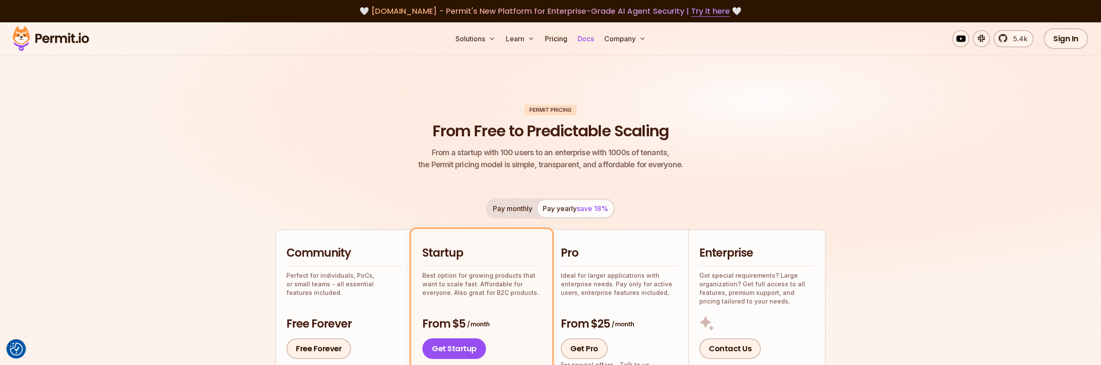  What do you see at coordinates (454, 349) in the screenshot?
I see `a: Get Startup` at bounding box center [454, 349].